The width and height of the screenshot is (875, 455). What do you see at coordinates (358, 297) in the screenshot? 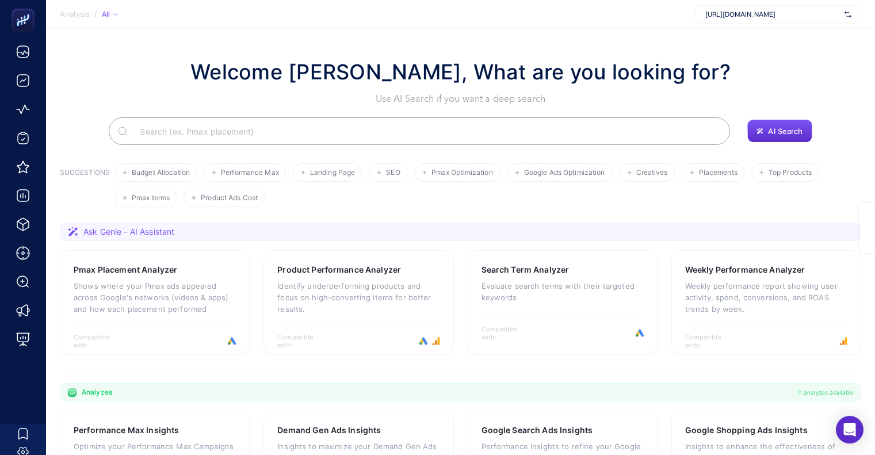
I see `p: Identify underperforming products and focus on high-converting items for better results.` at bounding box center [358, 297].